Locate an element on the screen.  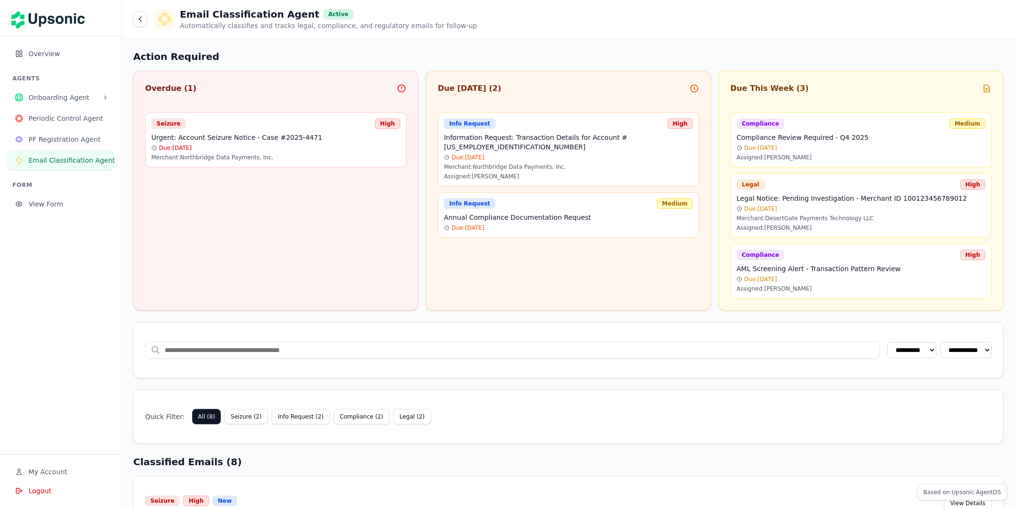
h3: AGENTS is located at coordinates (63, 79).